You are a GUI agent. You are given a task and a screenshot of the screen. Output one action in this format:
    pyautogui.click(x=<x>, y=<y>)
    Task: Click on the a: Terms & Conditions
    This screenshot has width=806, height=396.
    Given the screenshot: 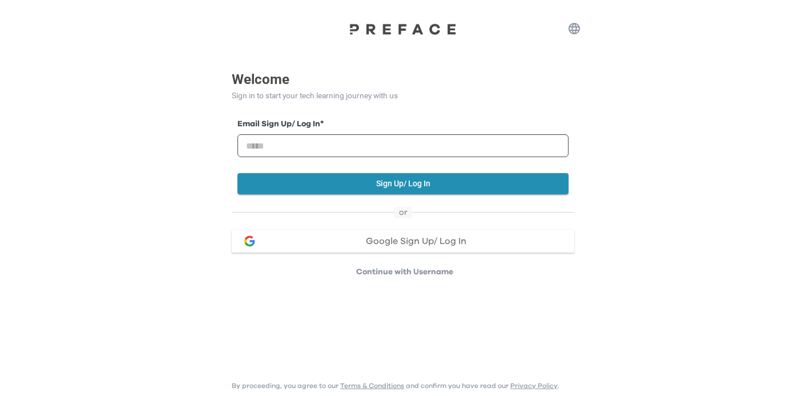 What is the action you would take?
    pyautogui.click(x=372, y=385)
    